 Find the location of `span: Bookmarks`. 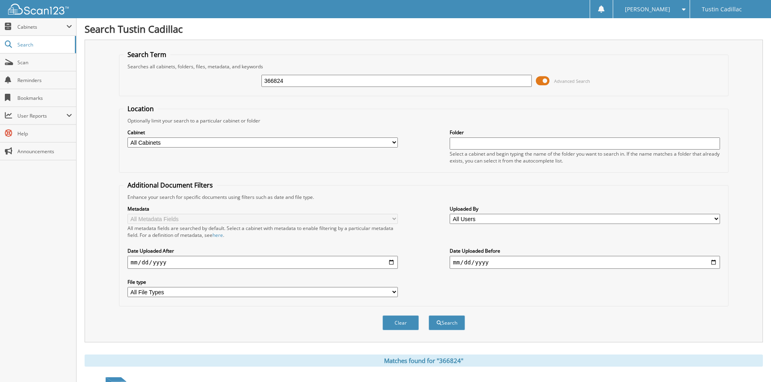

span: Bookmarks is located at coordinates (44, 98).